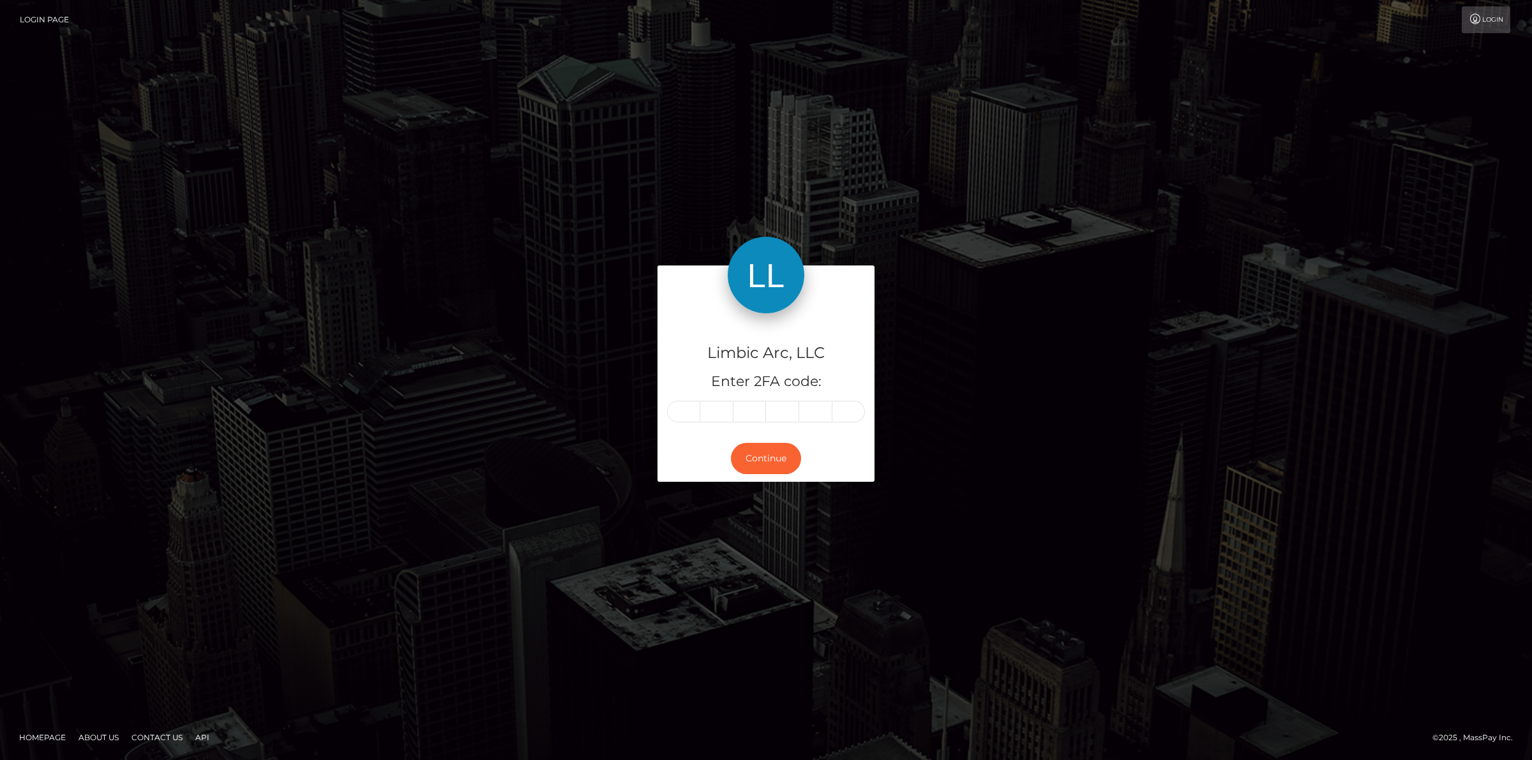 The image size is (1532, 760). Describe the element at coordinates (766, 353) in the screenshot. I see `h4: Limbic Arc, LLC` at that location.